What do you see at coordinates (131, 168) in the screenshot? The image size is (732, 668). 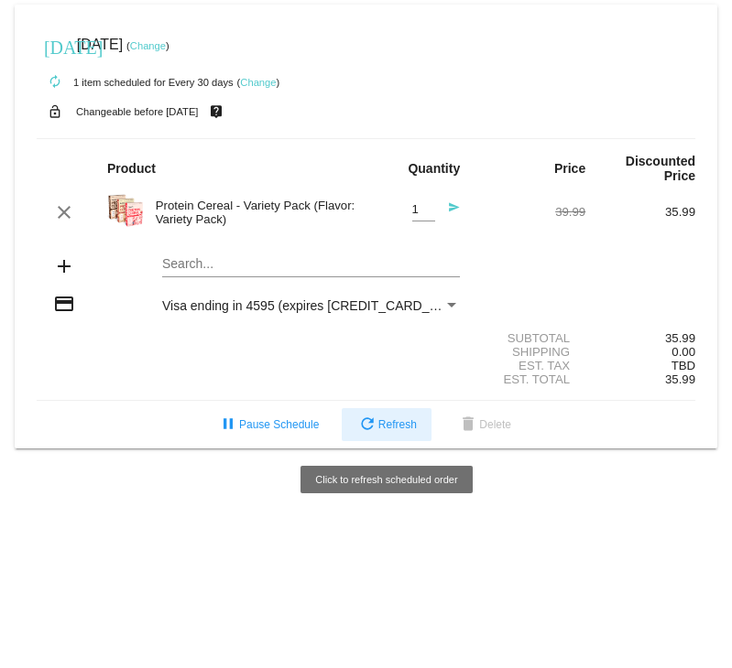 I see `strong: Product` at bounding box center [131, 168].